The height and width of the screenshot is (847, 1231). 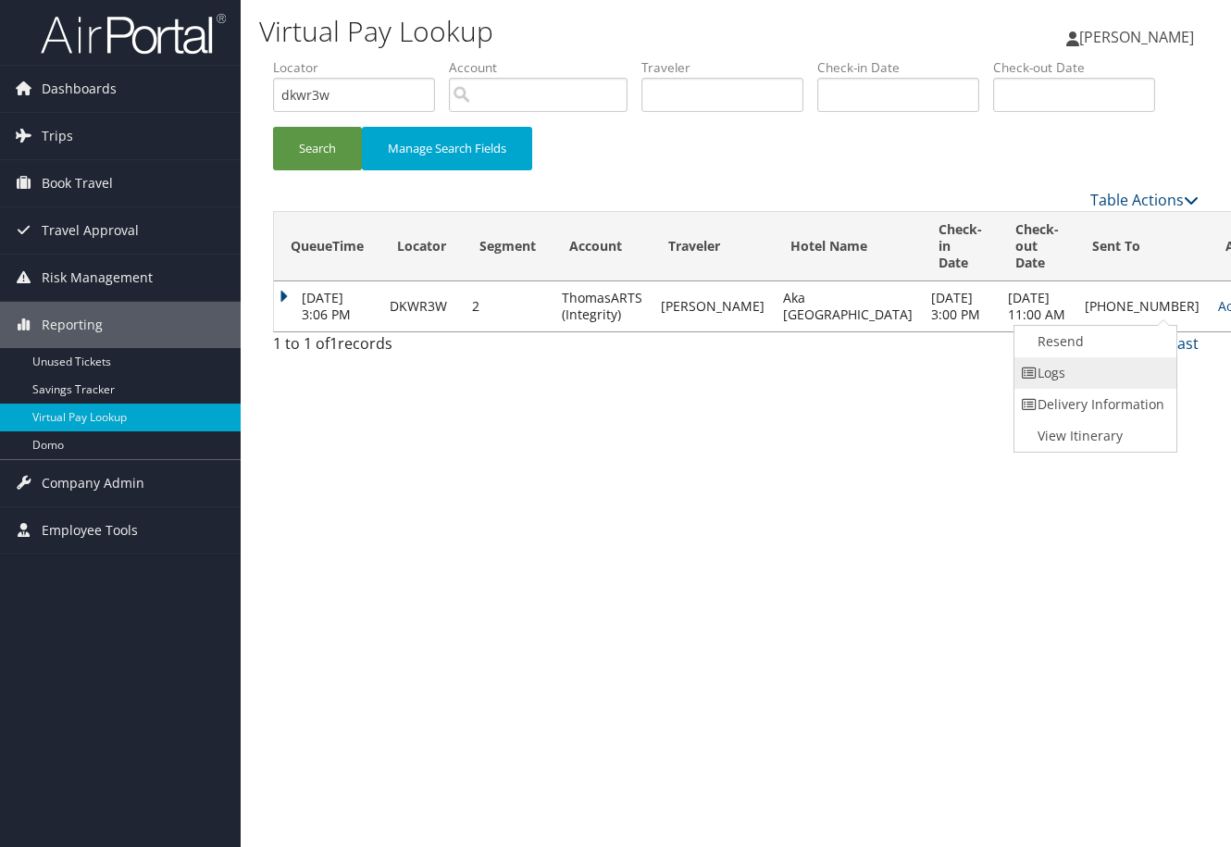 What do you see at coordinates (421, 306) in the screenshot?
I see `td: DKWR3W` at bounding box center [421, 306].